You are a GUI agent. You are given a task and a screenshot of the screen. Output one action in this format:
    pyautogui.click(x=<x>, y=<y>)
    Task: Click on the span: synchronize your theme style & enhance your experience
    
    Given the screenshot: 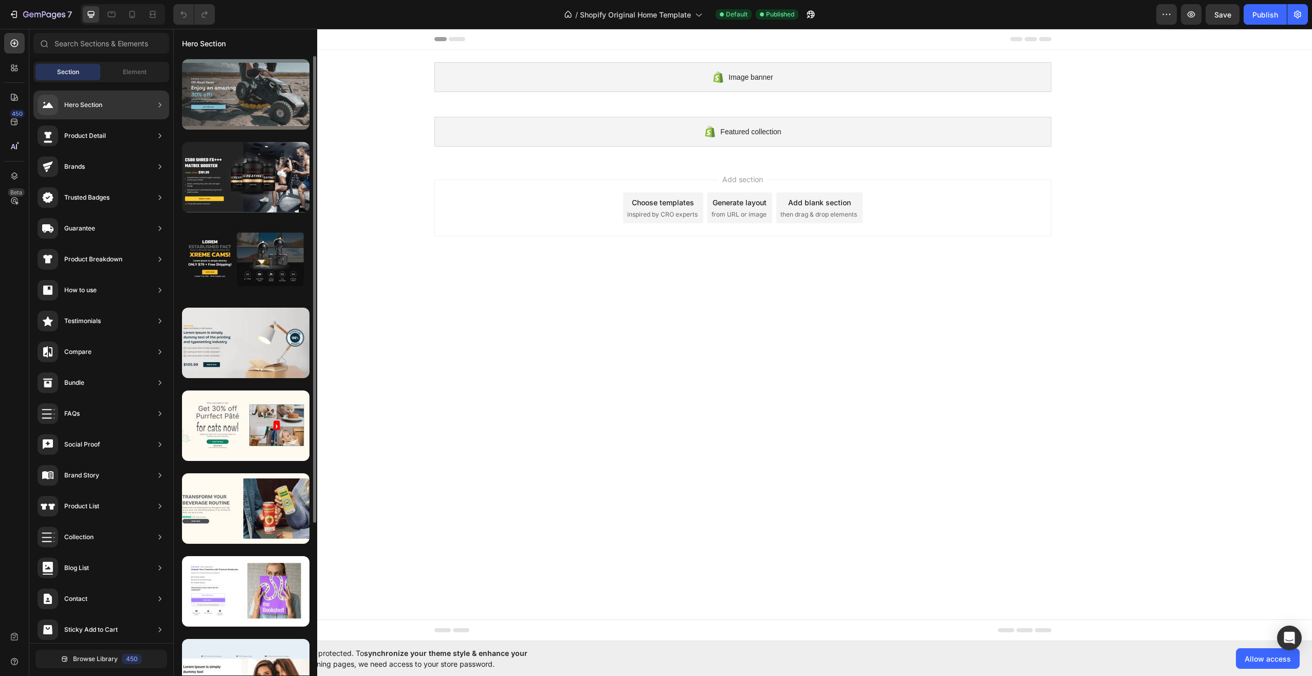 What is the action you would take?
    pyautogui.click(x=383, y=658)
    